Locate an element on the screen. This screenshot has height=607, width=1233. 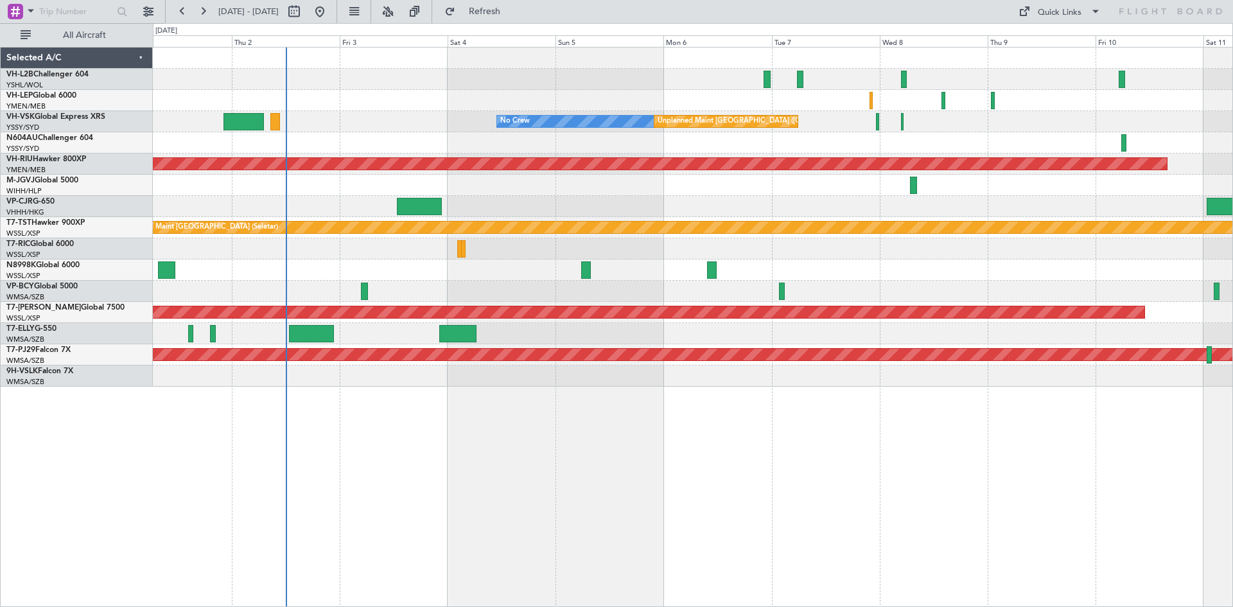
div: Fri 10 is located at coordinates (1149, 41).